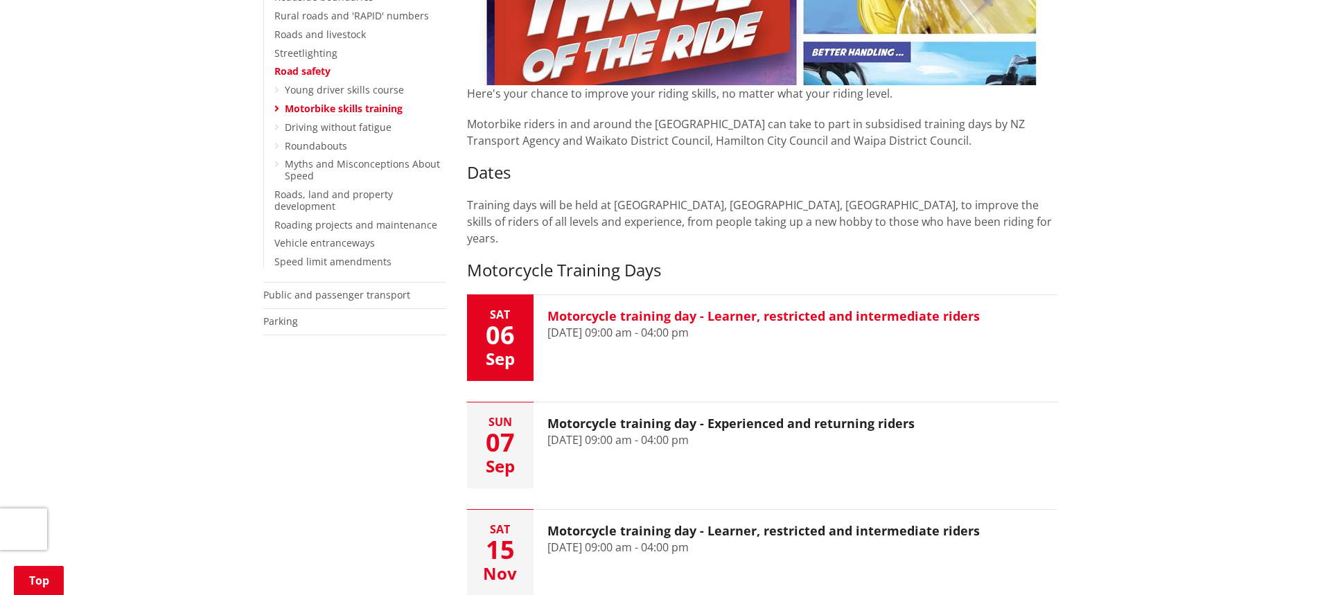 The height and width of the screenshot is (595, 1320). I want to click on a: Parking, so click(281, 321).